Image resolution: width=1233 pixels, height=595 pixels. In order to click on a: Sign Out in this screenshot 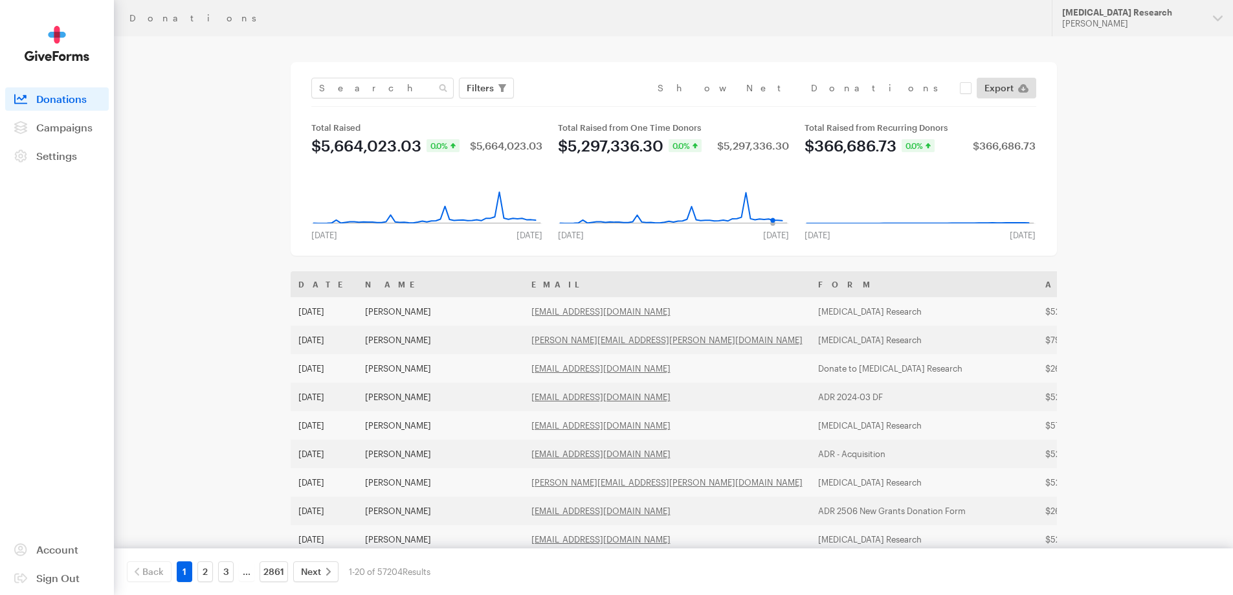, I will do `click(57, 578)`.